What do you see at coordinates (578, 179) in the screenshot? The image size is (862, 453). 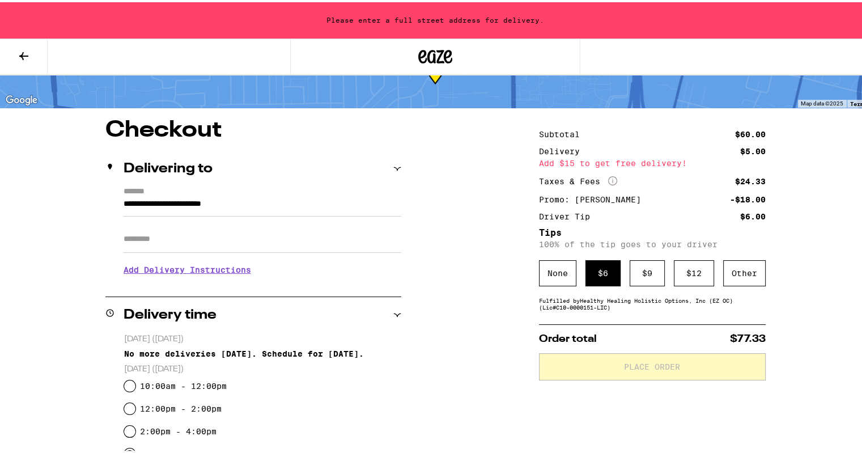 I see `div: Taxes & Fees` at bounding box center [578, 179].